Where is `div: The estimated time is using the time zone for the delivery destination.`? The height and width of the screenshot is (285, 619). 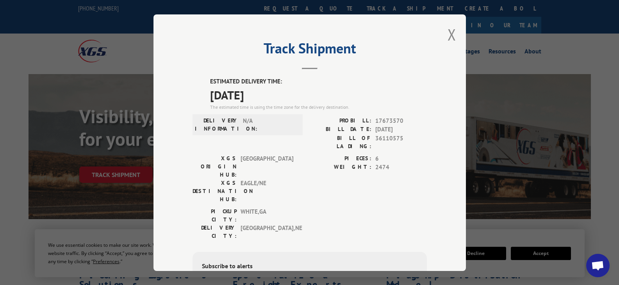 div: The estimated time is using the time zone for the delivery destination. is located at coordinates (318, 107).